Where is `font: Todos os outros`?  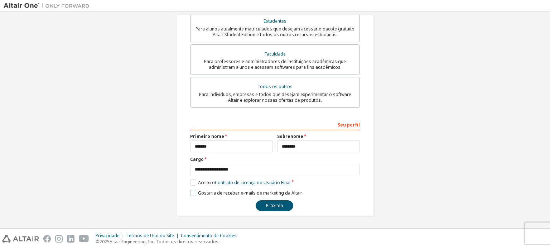
font: Todos os outros is located at coordinates (275, 86).